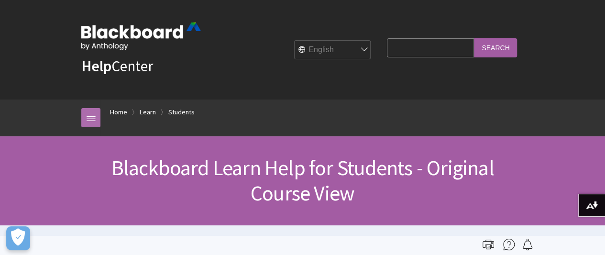 The width and height of the screenshot is (605, 255). I want to click on button: Open Preferences, so click(18, 238).